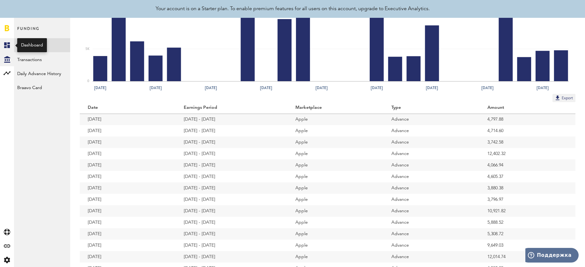 This screenshot has height=267, width=585. Describe the element at coordinates (32, 45) in the screenshot. I see `div: Dashboard` at that location.